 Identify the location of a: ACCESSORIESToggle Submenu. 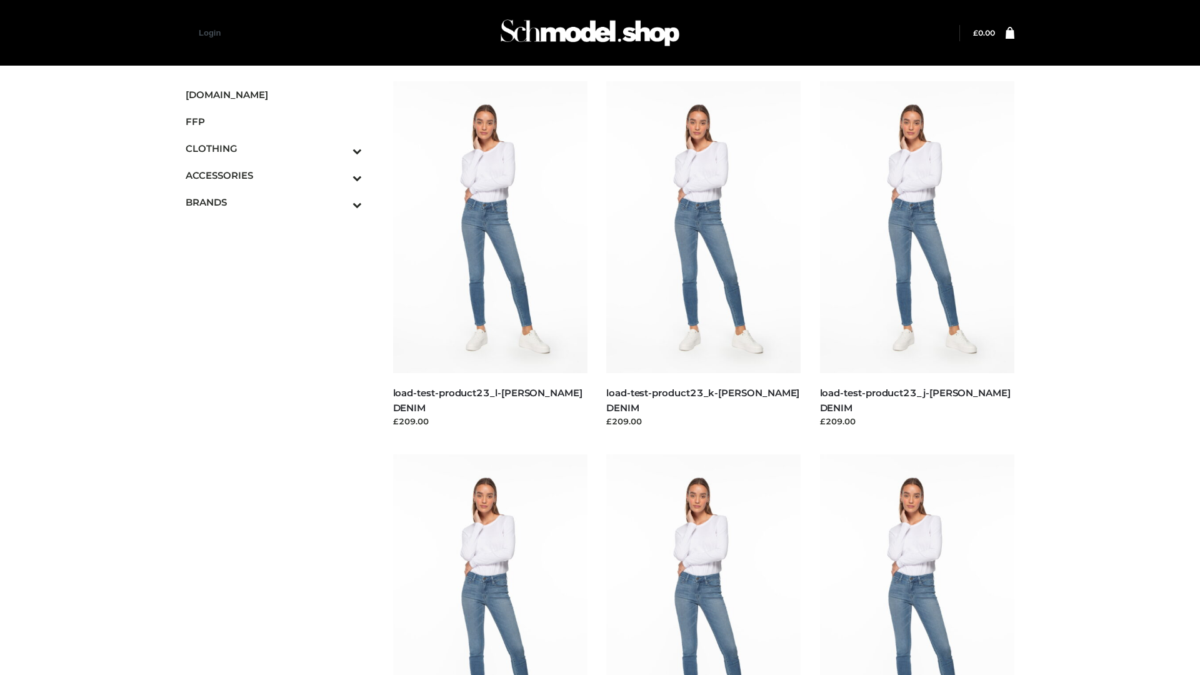
(274, 175).